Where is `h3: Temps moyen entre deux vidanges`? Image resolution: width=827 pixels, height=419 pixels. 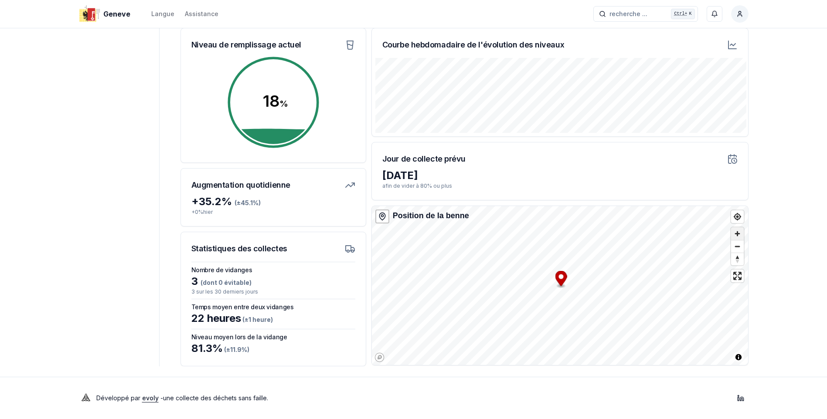 h3: Temps moyen entre deux vidanges is located at coordinates (273, 307).